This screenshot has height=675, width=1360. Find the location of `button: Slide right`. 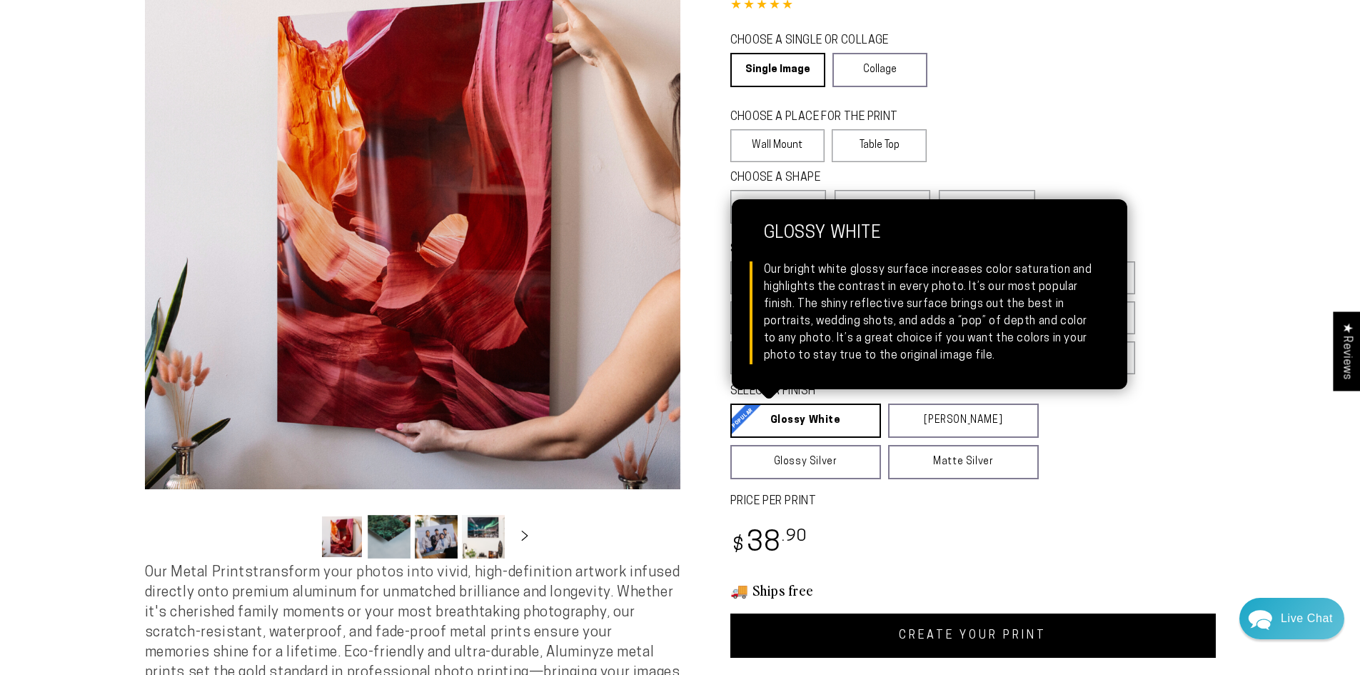

button: Slide right is located at coordinates (525, 536).